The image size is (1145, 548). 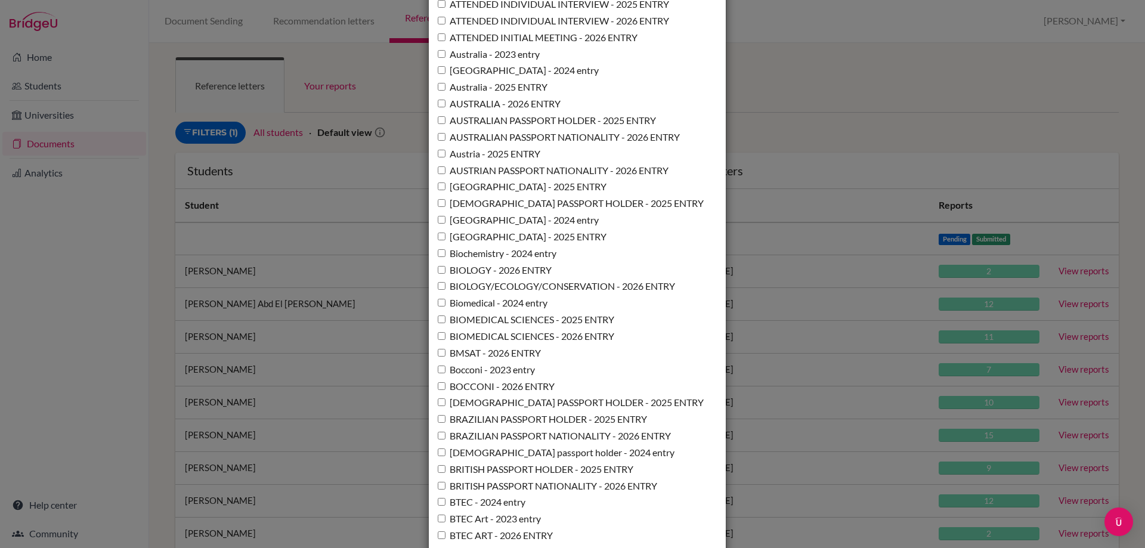 I want to click on input: Biomedical - 2024 entry, so click(x=441, y=302).